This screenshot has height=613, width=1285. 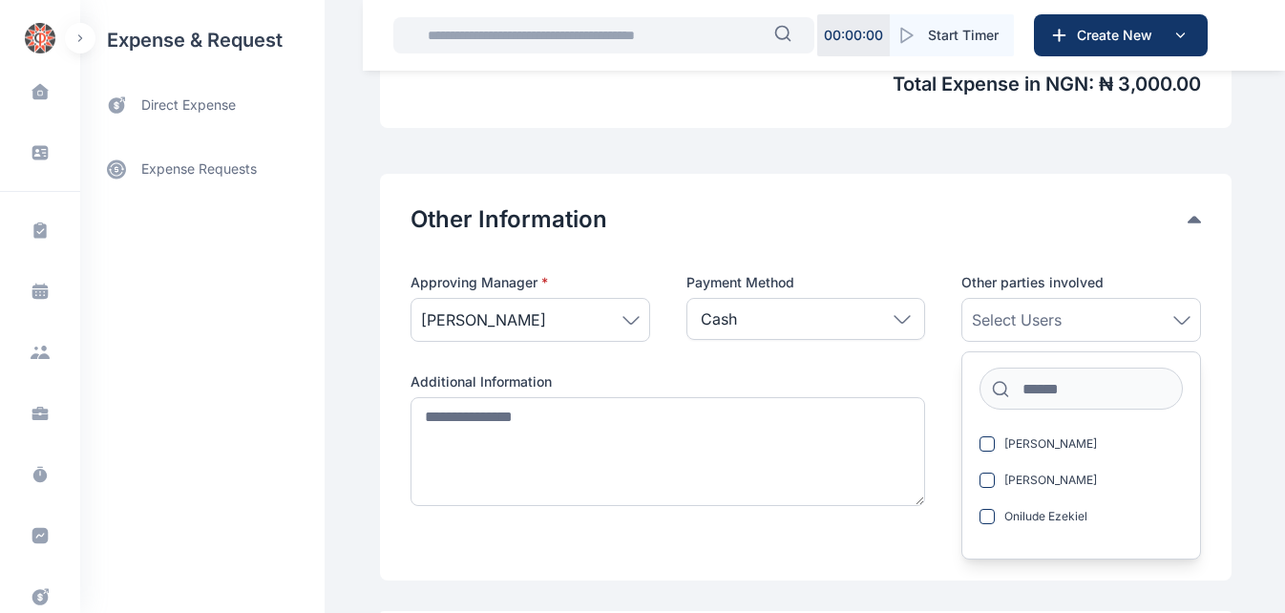 What do you see at coordinates (1017, 320) in the screenshot?
I see `span: Select Users` at bounding box center [1017, 320].